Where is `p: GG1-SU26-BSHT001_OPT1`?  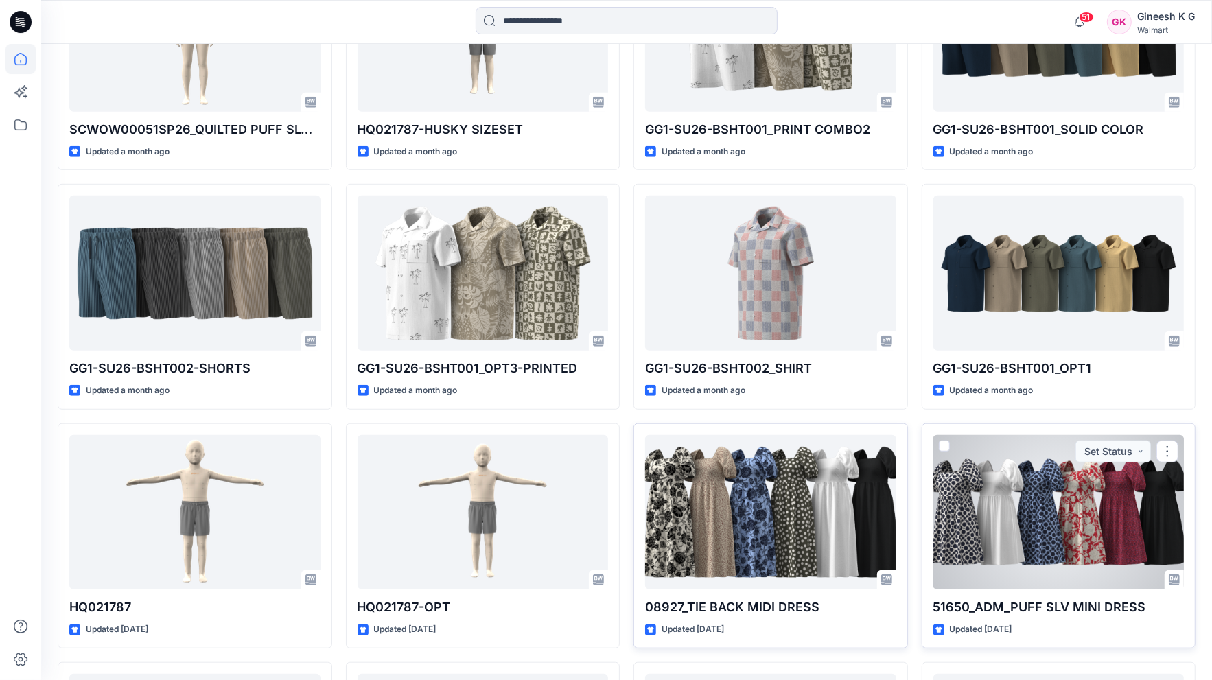 p: GG1-SU26-BSHT001_OPT1 is located at coordinates (1059, 369).